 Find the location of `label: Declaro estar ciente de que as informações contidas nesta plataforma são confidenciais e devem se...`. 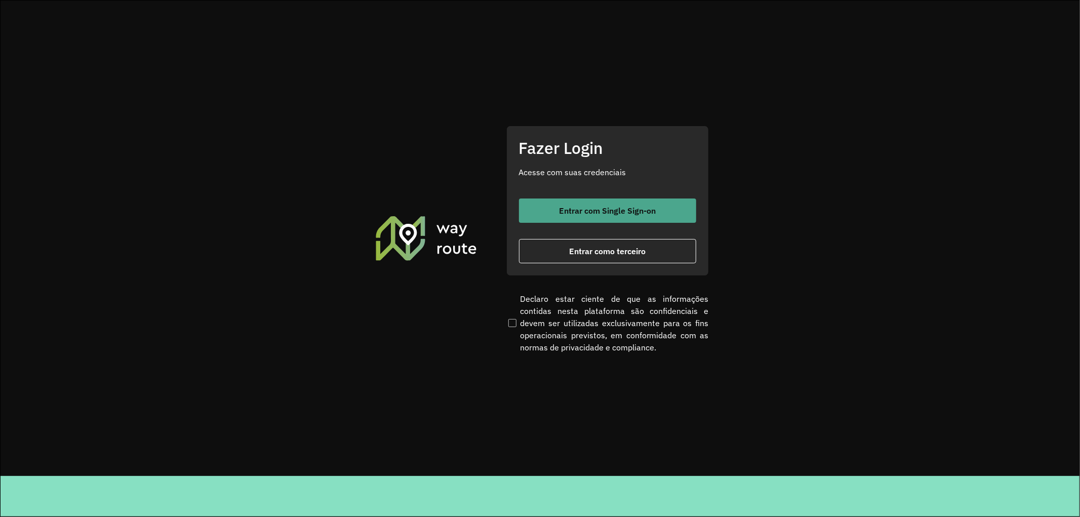

label: Declaro estar ciente de que as informações contidas nesta plataforma são confidenciais e devem se... is located at coordinates (608, 323).